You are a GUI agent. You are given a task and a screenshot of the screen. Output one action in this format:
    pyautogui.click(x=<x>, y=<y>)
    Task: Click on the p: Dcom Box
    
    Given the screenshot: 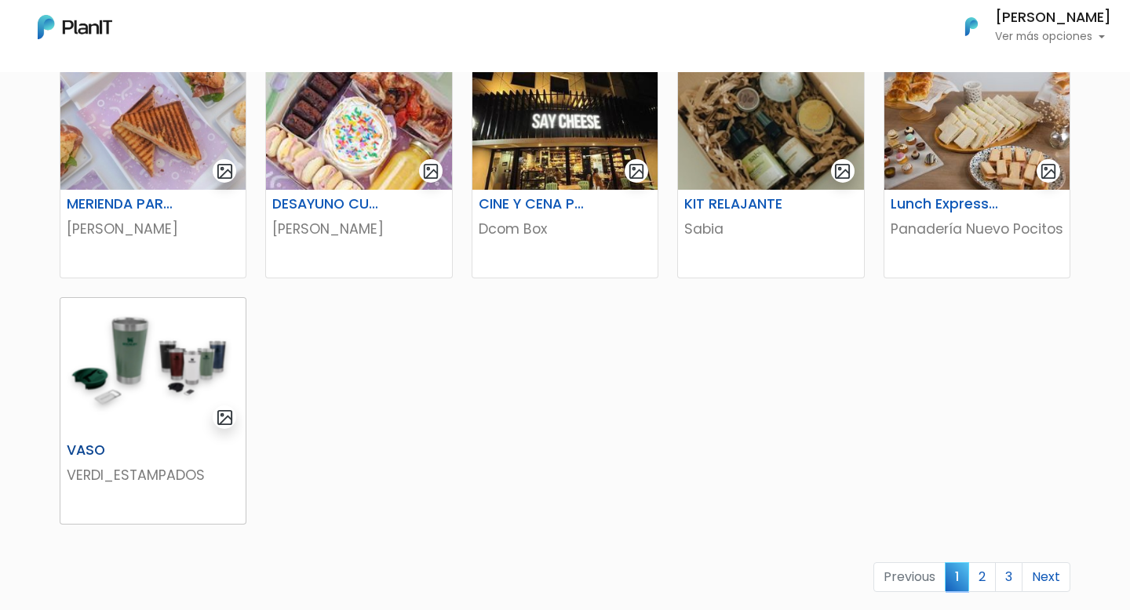 What is the action you would take?
    pyautogui.click(x=565, y=229)
    